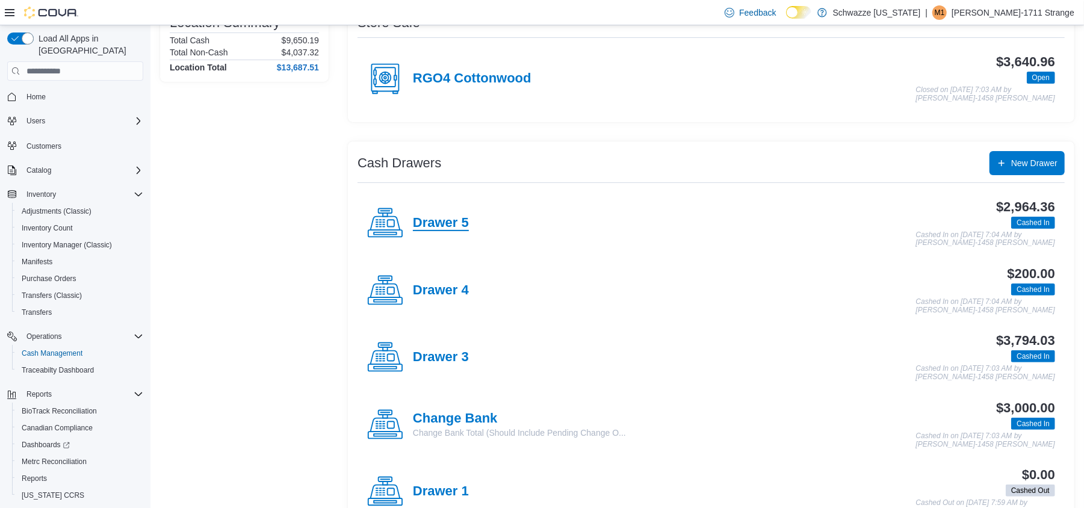 The height and width of the screenshot is (508, 1084). I want to click on span: Operations, so click(44, 337).